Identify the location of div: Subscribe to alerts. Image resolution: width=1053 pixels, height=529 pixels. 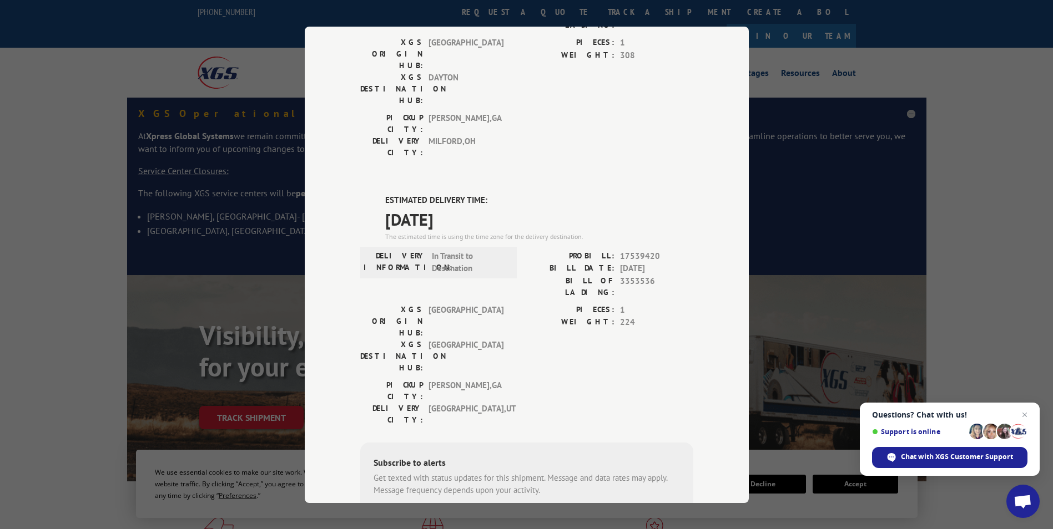
(527, 463).